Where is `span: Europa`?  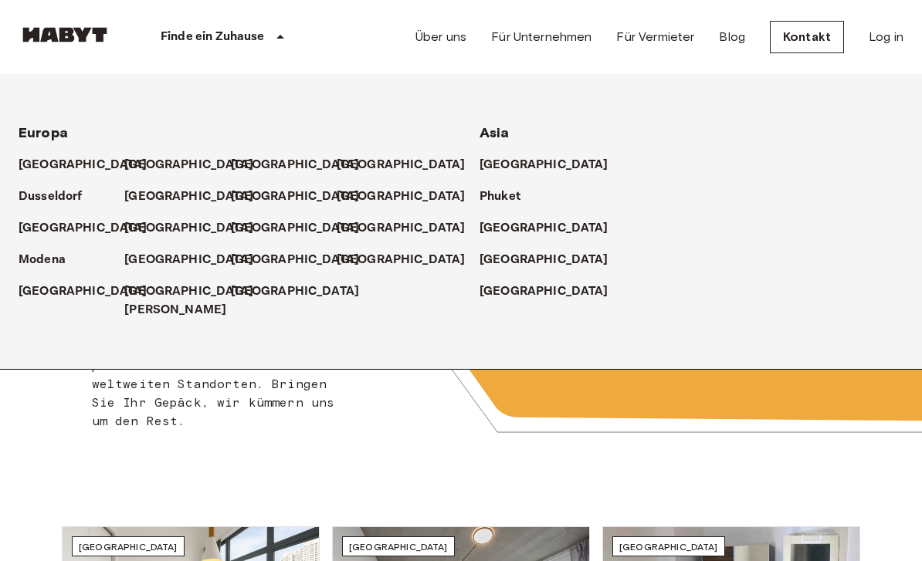 span: Europa is located at coordinates (43, 133).